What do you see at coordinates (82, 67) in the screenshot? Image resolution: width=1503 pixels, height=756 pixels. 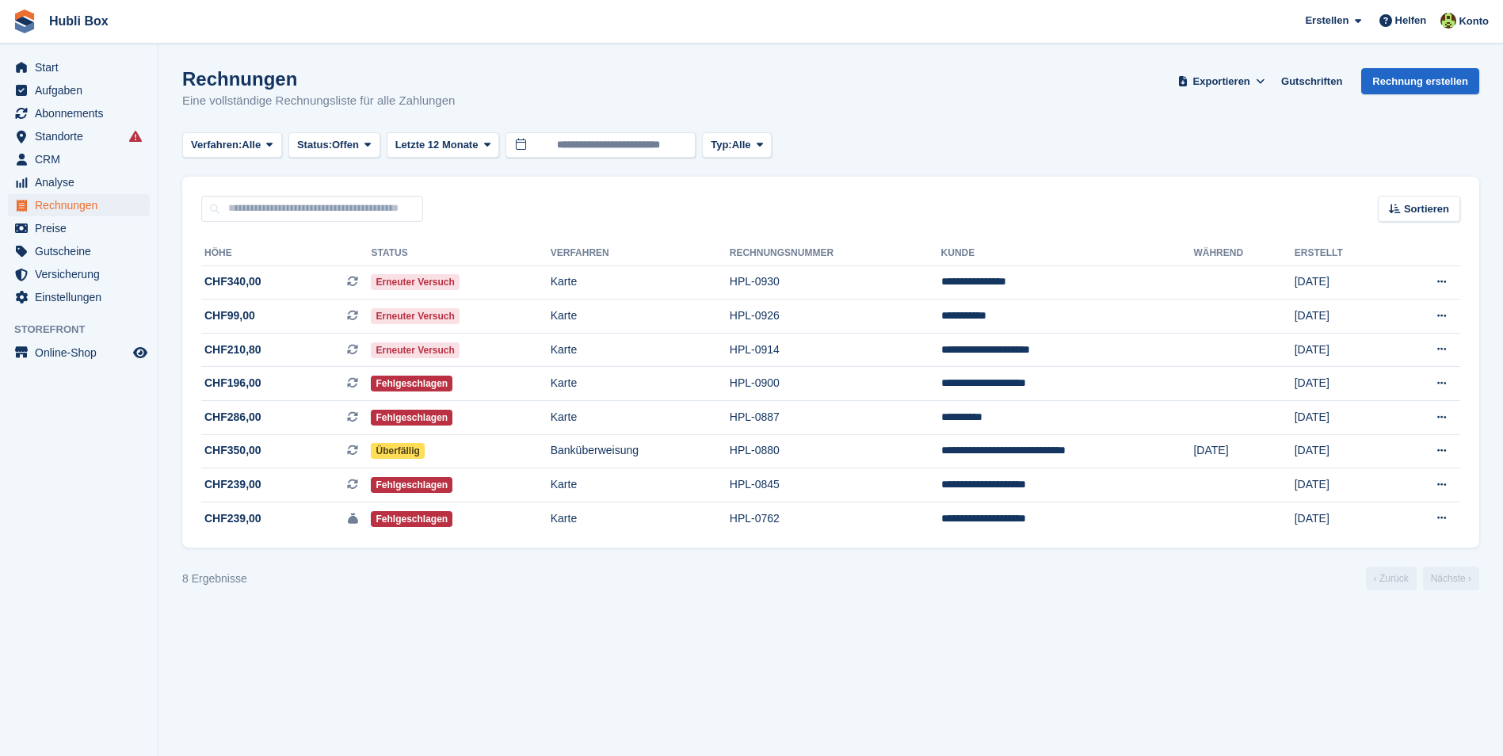 I see `span: Start` at bounding box center [82, 67].